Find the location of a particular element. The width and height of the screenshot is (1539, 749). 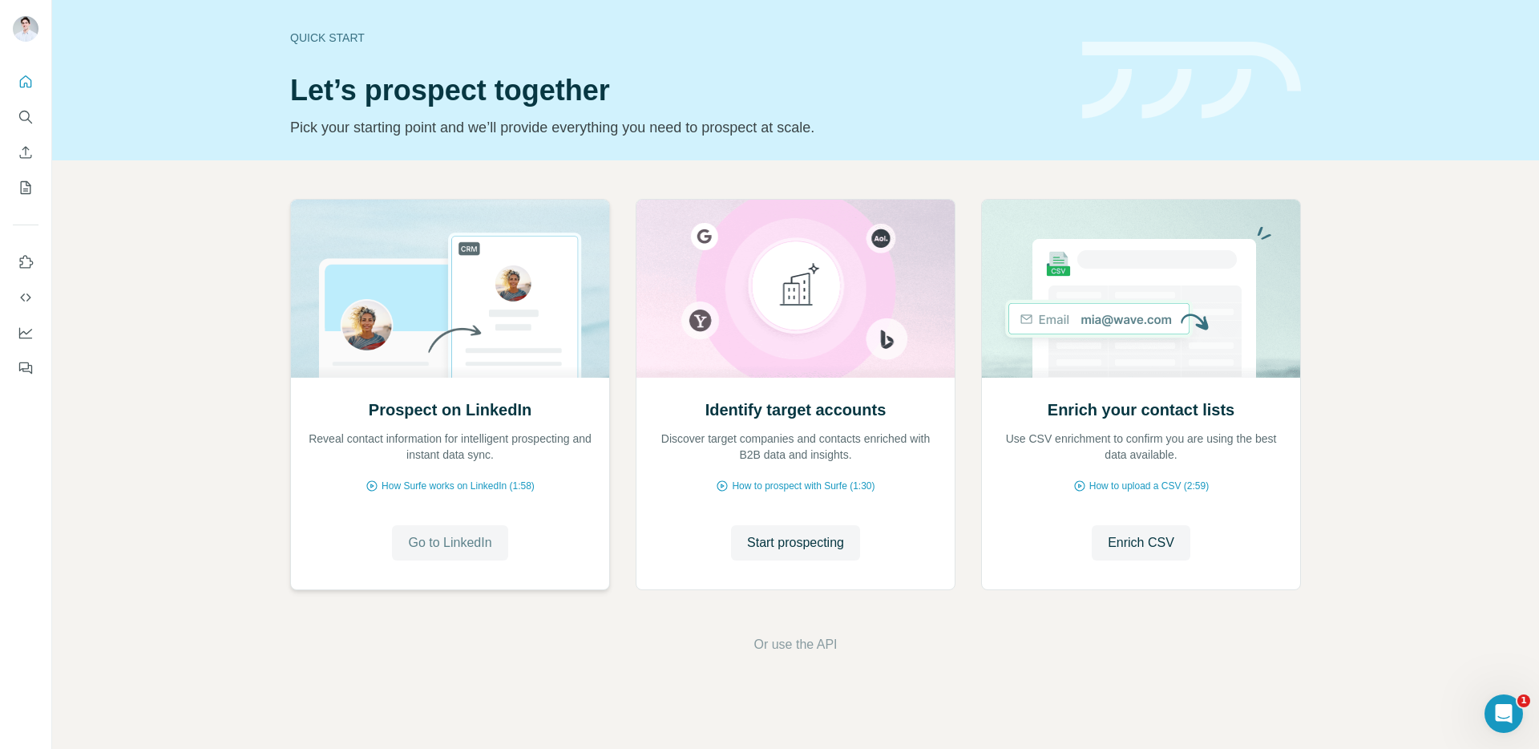

h2: Prospect on LinkedIn is located at coordinates (450, 410).